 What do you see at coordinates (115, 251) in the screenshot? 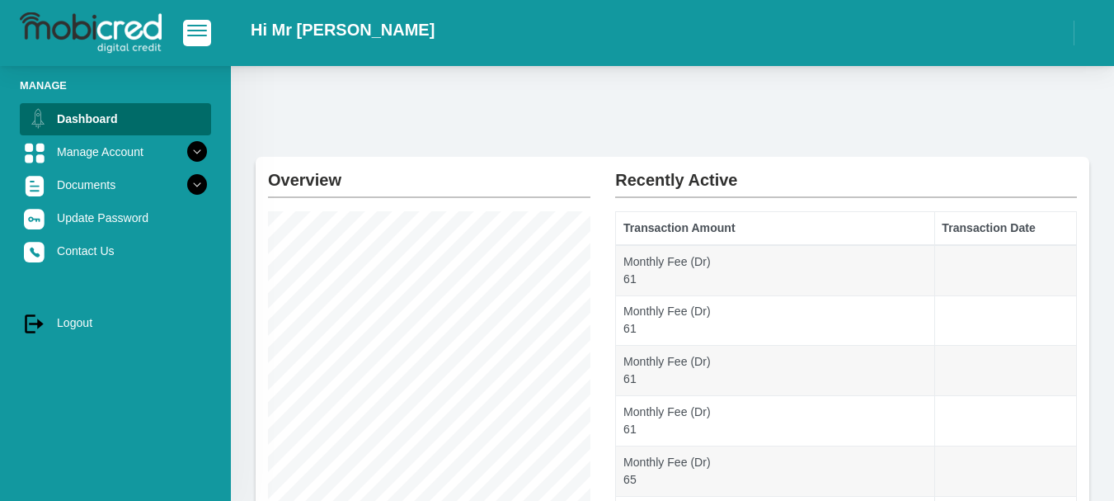
I see `a: Contact Us` at bounding box center [115, 251].